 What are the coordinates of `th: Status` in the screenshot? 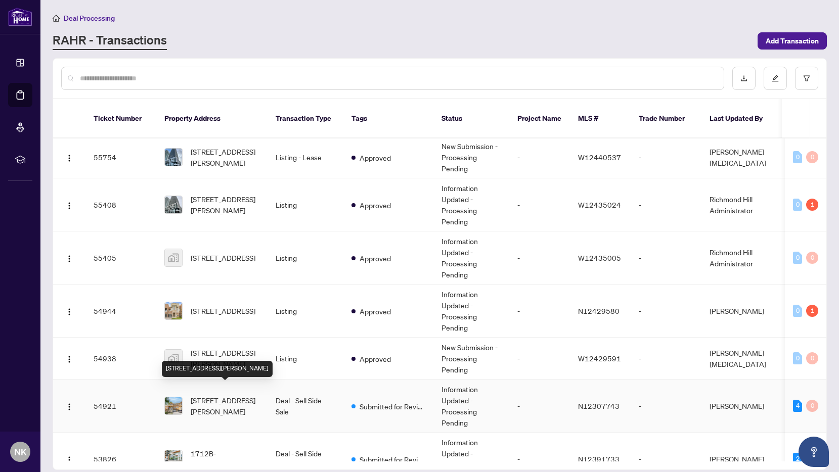 It's located at (471, 119).